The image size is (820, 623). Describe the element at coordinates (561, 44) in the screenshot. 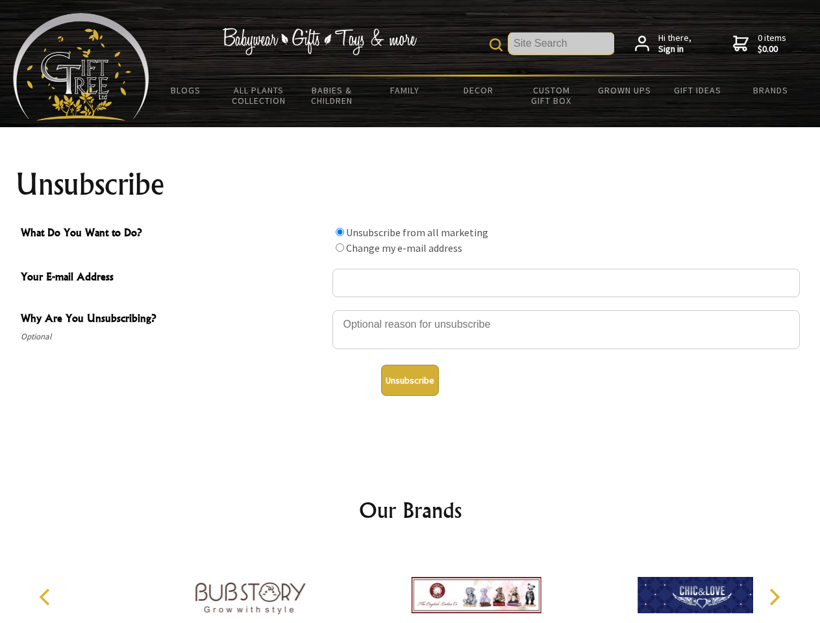

I see `input: Site Search` at that location.